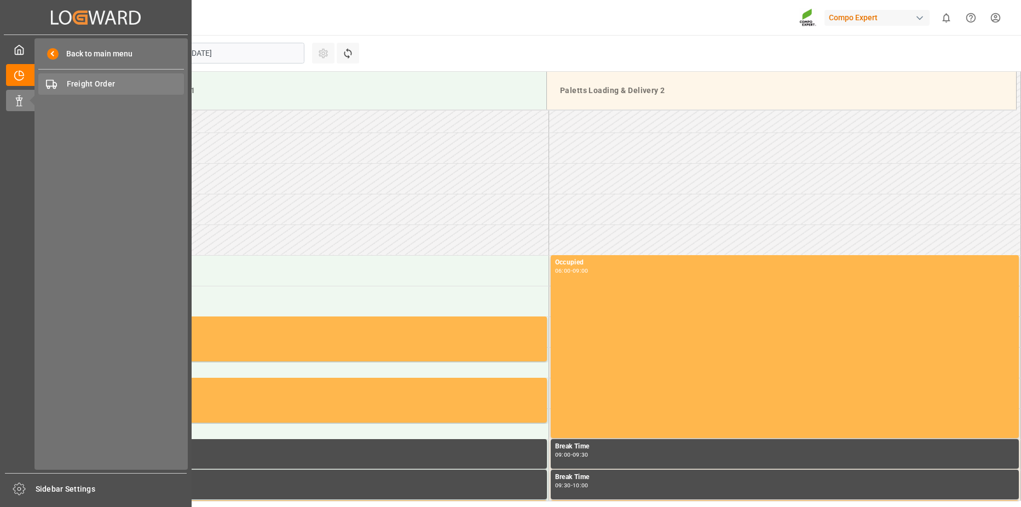 The height and width of the screenshot is (507, 1021). Describe the element at coordinates (879, 18) in the screenshot. I see `button: Compo Expert` at that location.